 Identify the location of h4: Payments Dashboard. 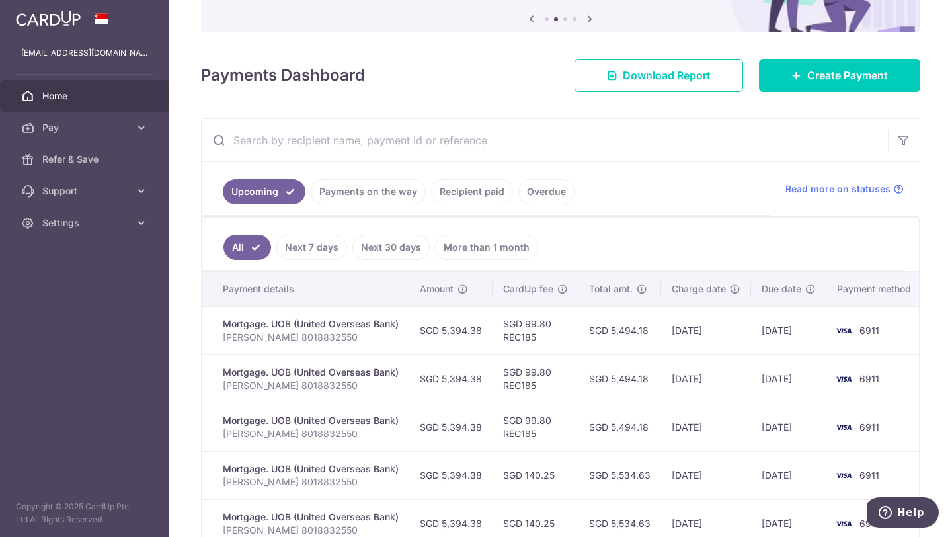
(283, 75).